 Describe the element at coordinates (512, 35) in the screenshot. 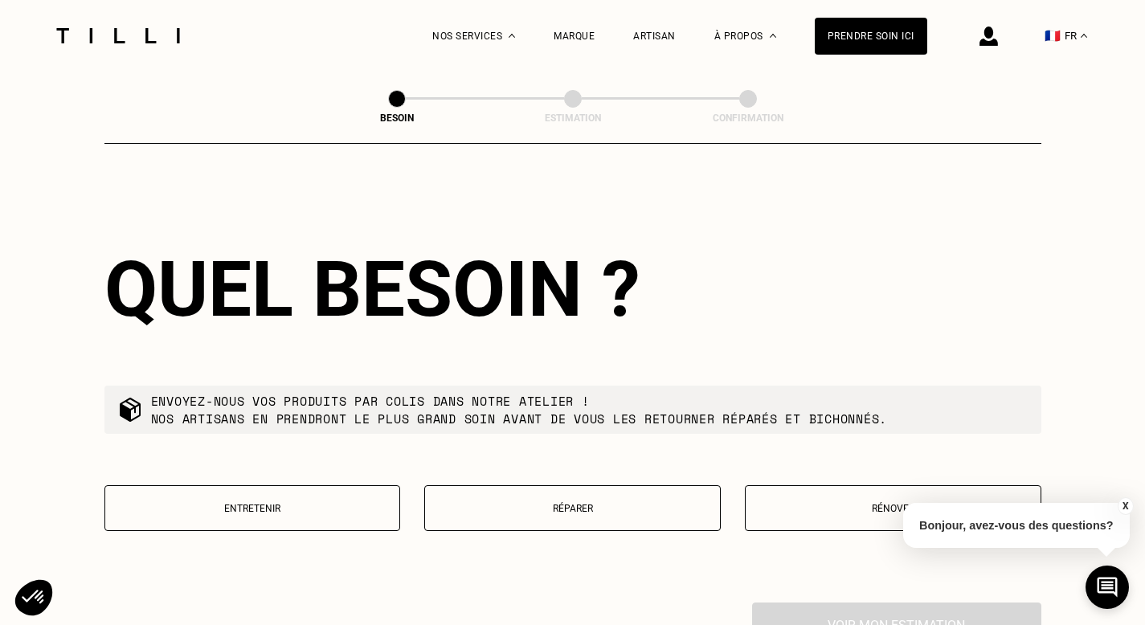

I see `img: Menu déroulant` at that location.